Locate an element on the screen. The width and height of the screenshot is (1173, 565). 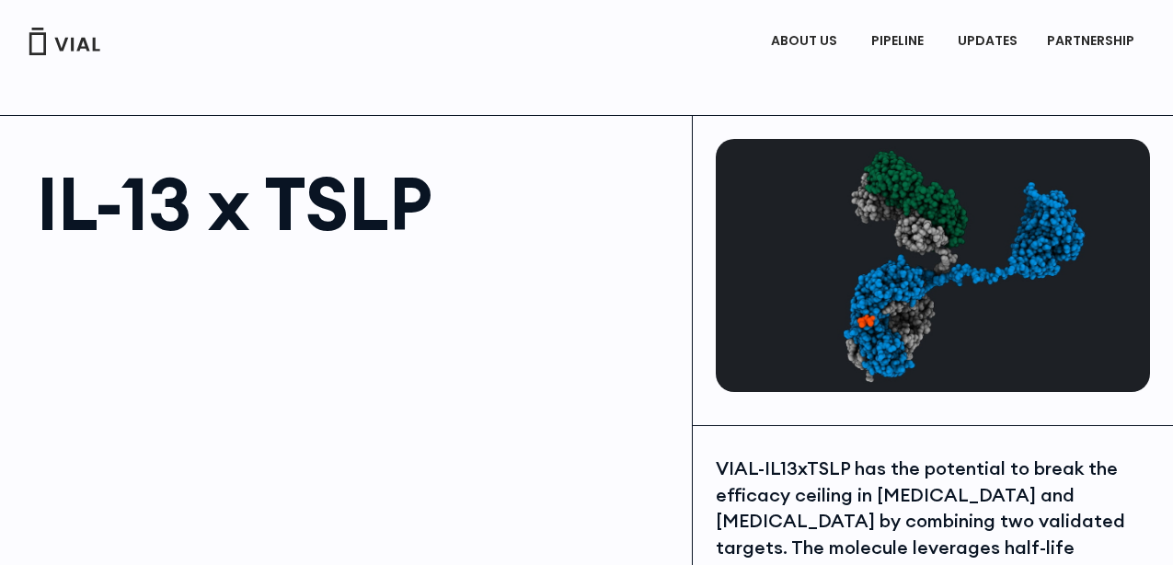
a: PARTNERSHIPMenu Toggle is located at coordinates (1093, 41).